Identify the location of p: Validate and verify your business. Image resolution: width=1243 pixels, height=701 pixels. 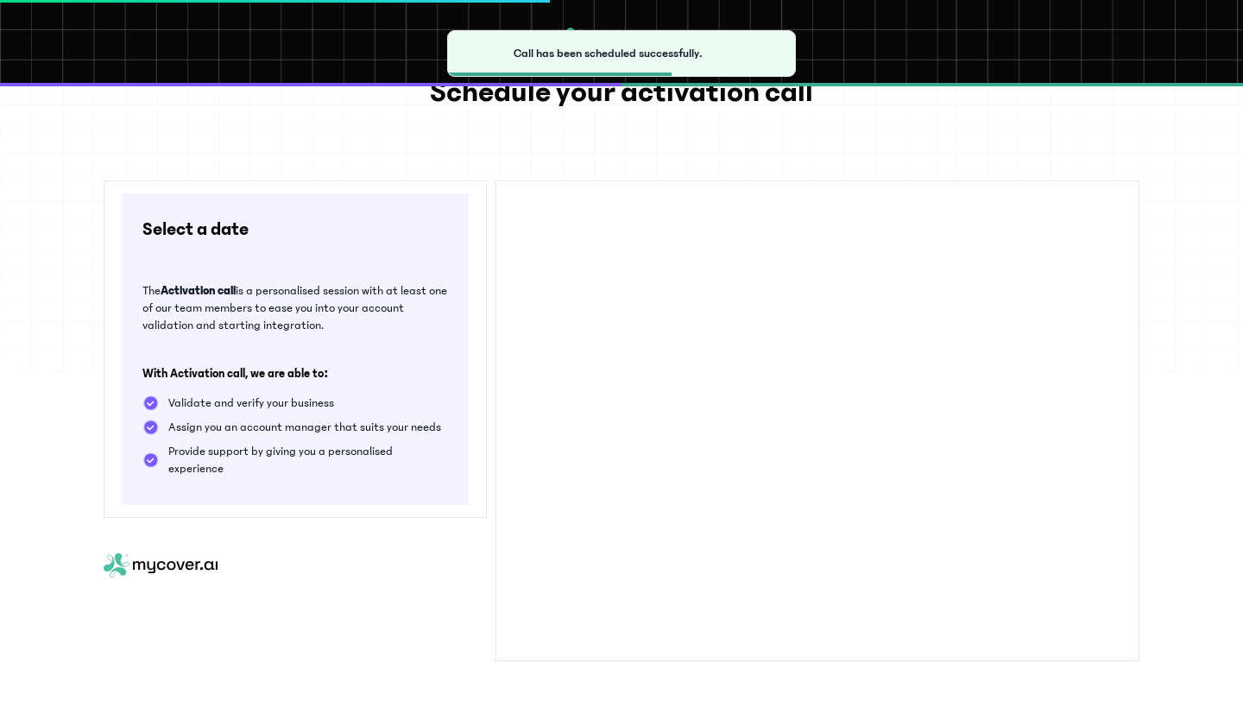
(251, 403).